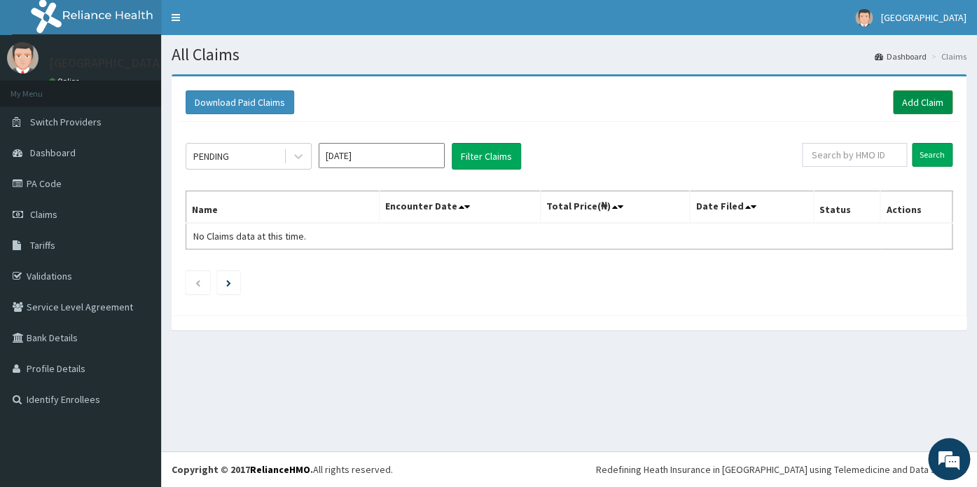 The width and height of the screenshot is (977, 487). I want to click on th: Date Filed, so click(751, 207).